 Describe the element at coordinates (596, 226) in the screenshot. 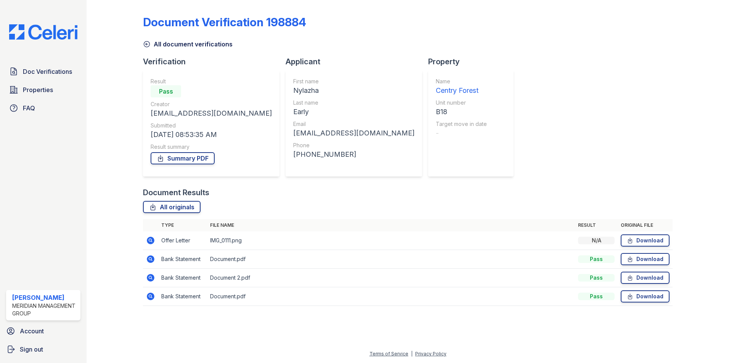

I see `th: Result` at that location.